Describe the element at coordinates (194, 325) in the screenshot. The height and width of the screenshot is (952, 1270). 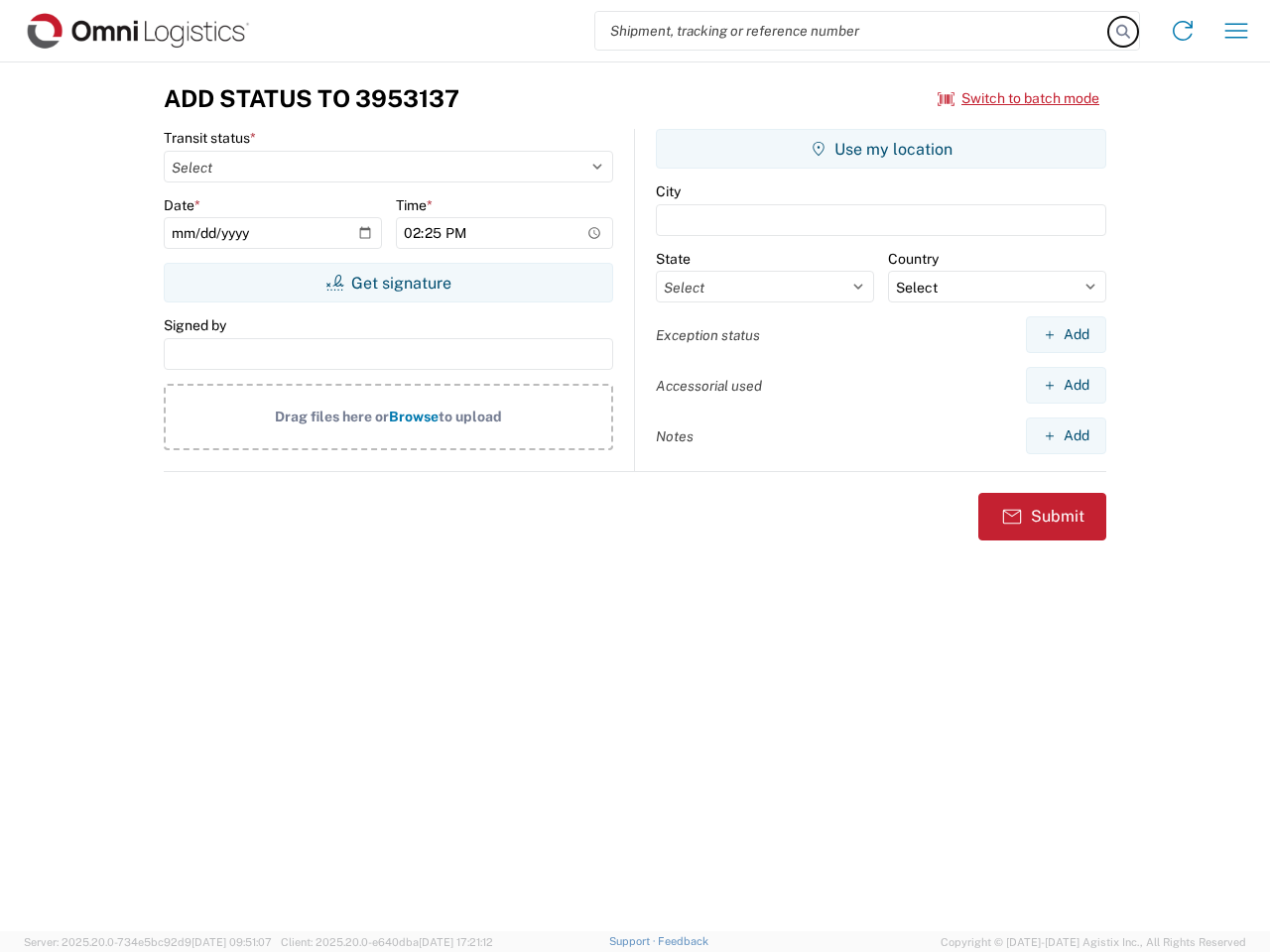
I see `label: Signed by` at that location.